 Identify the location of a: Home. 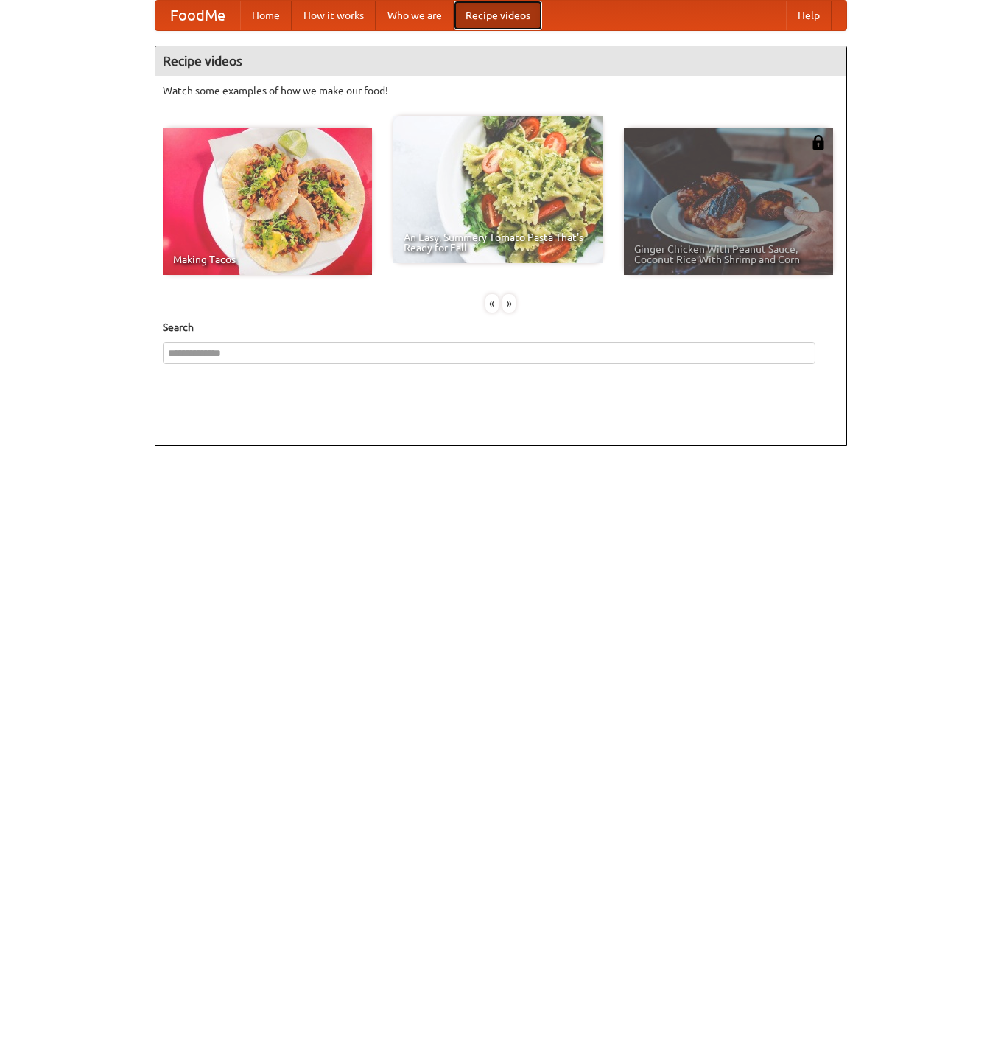
(266, 15).